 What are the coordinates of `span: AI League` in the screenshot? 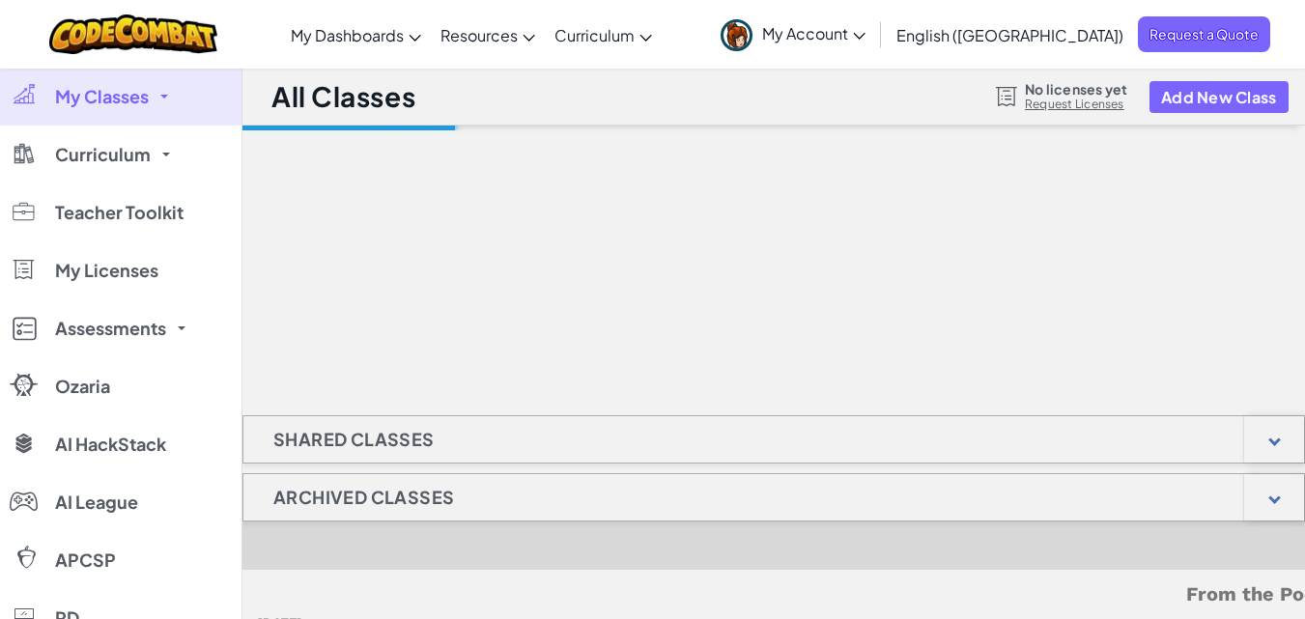 It's located at (97, 502).